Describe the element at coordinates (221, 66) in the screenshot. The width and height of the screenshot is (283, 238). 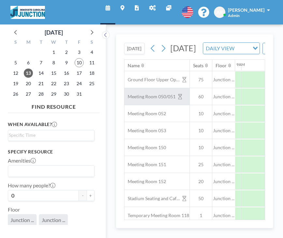
I see `div: Floor` at that location.